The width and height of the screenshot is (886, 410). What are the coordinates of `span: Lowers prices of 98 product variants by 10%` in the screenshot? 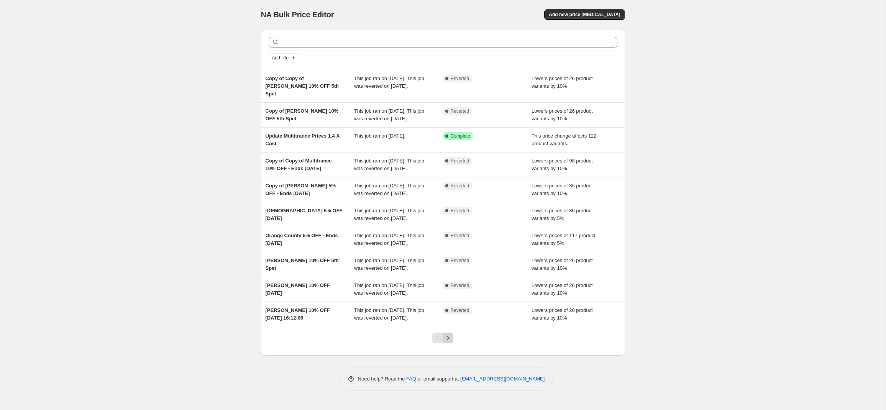 It's located at (562, 164).